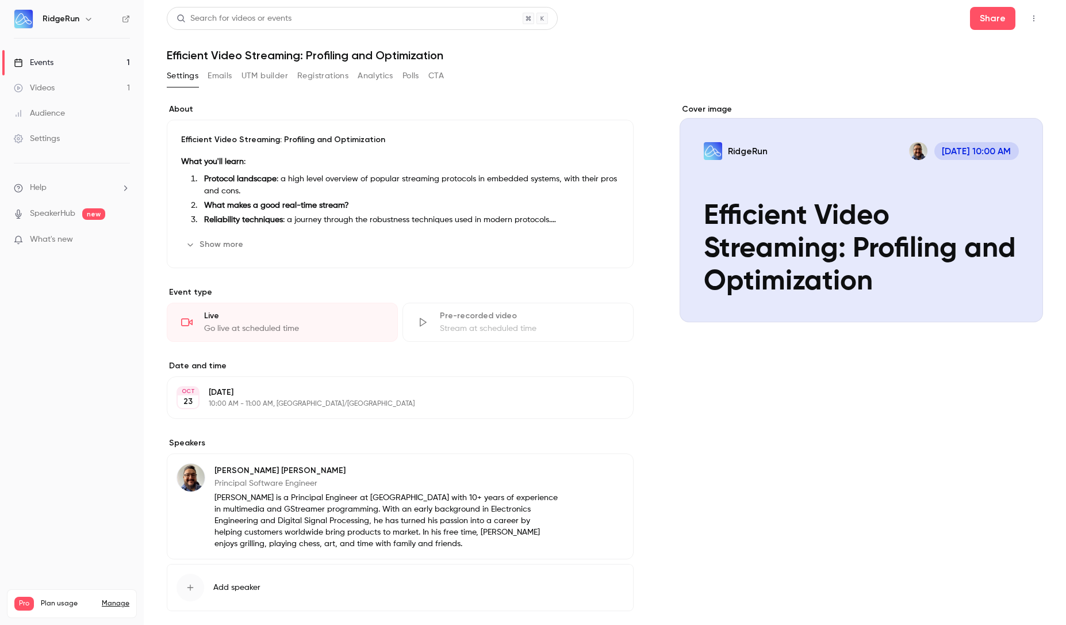 This screenshot has width=1066, height=625. What do you see at coordinates (243, 220) in the screenshot?
I see `strong: Reliability techniques` at bounding box center [243, 220].